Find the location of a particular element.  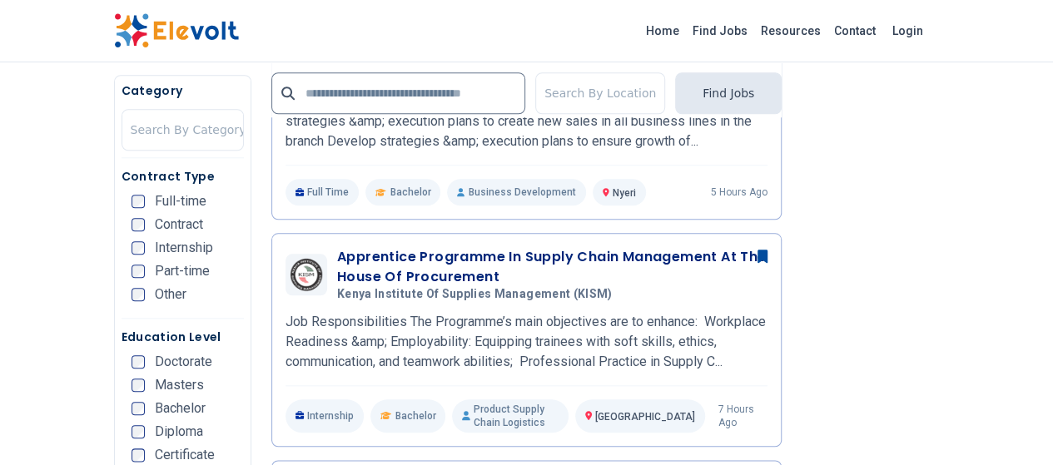

input: Doctorate is located at coordinates (138, 362).